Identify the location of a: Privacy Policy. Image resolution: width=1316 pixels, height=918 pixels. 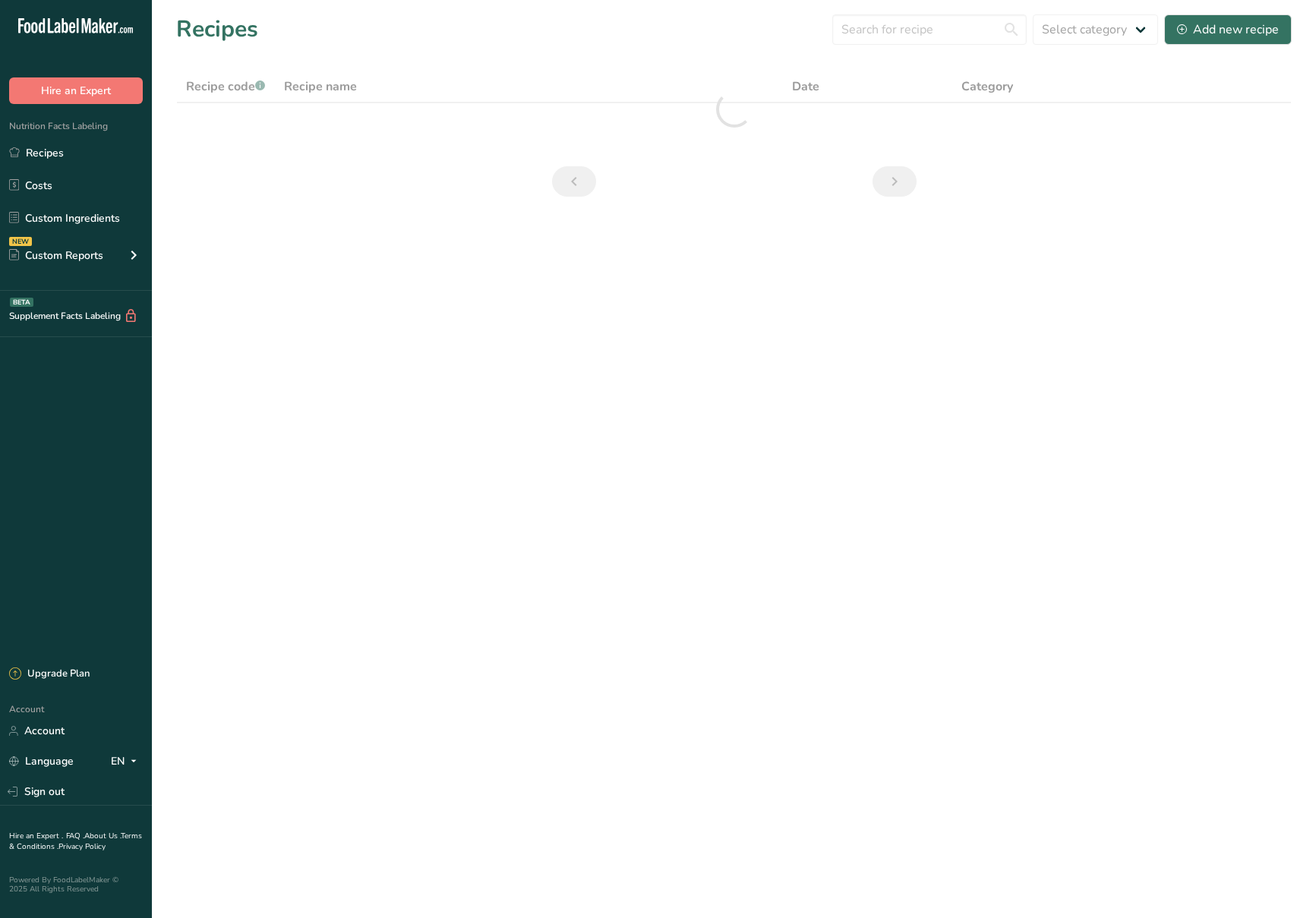
(82, 847).